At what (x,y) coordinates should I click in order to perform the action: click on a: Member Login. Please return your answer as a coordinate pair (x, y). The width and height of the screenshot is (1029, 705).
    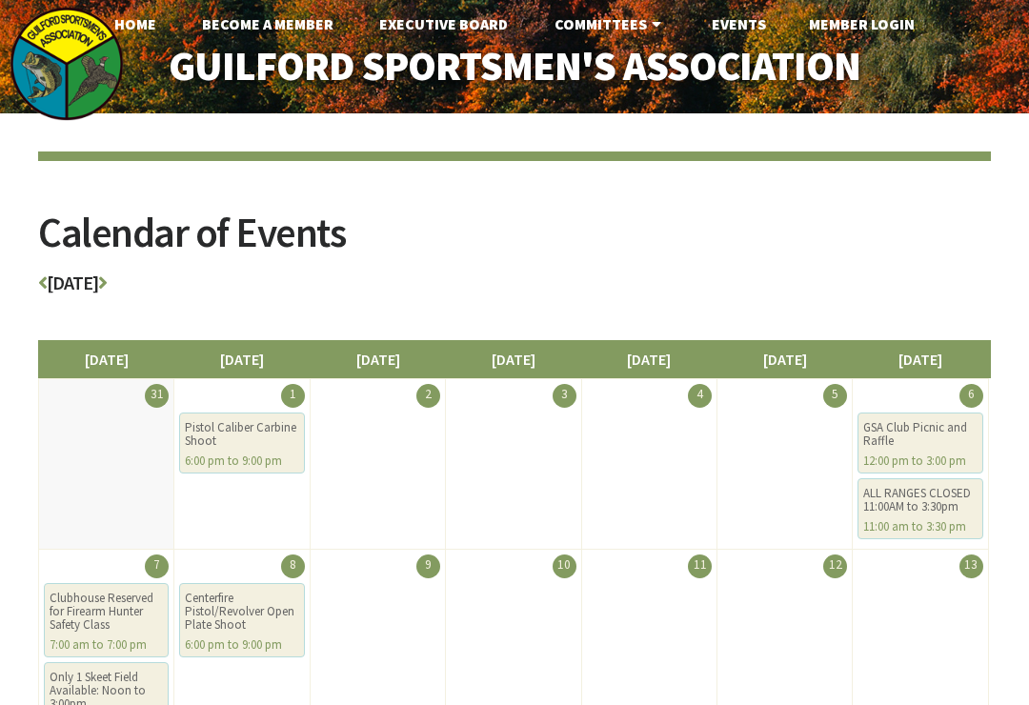
    Looking at the image, I should click on (862, 24).